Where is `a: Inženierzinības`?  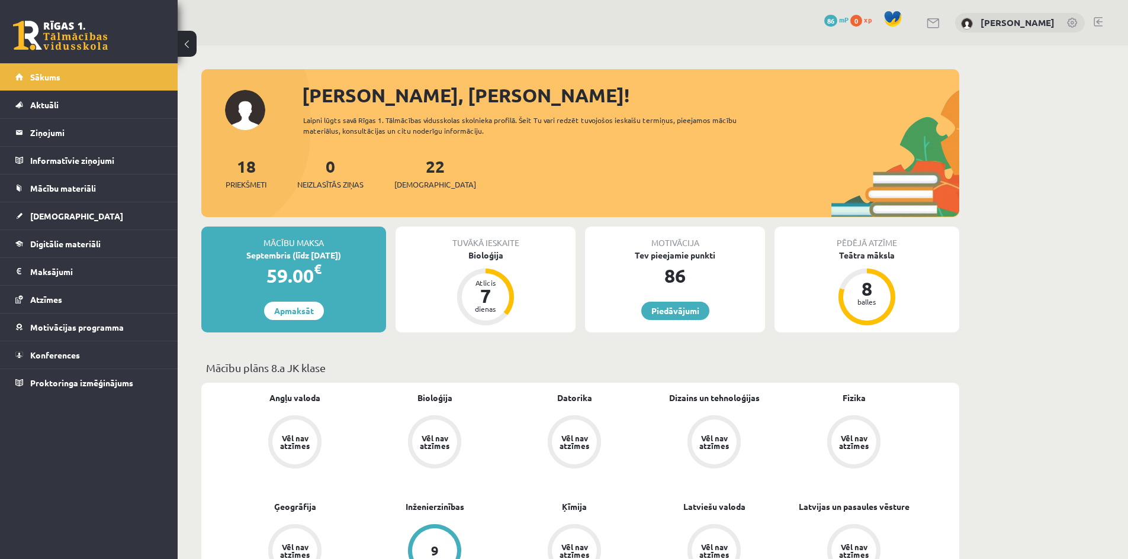 a: Inženierzinības is located at coordinates (434, 507).